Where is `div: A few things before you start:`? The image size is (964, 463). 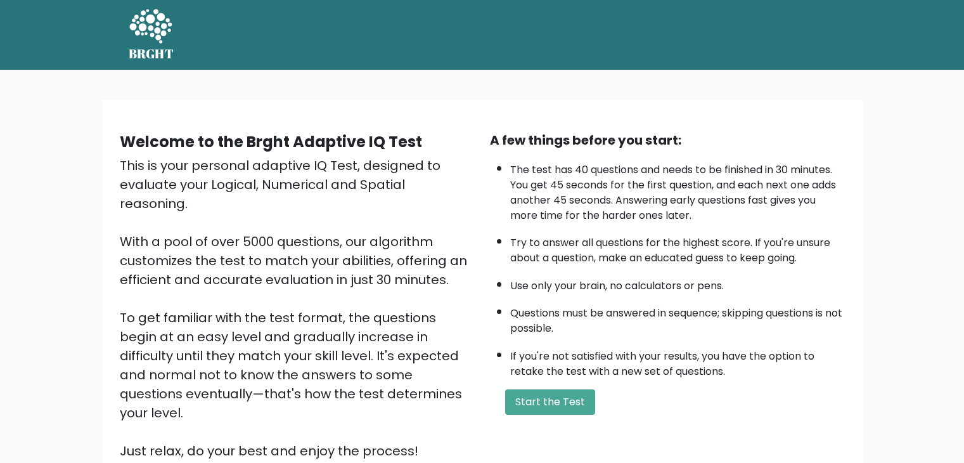 div: A few things before you start: is located at coordinates (668, 140).